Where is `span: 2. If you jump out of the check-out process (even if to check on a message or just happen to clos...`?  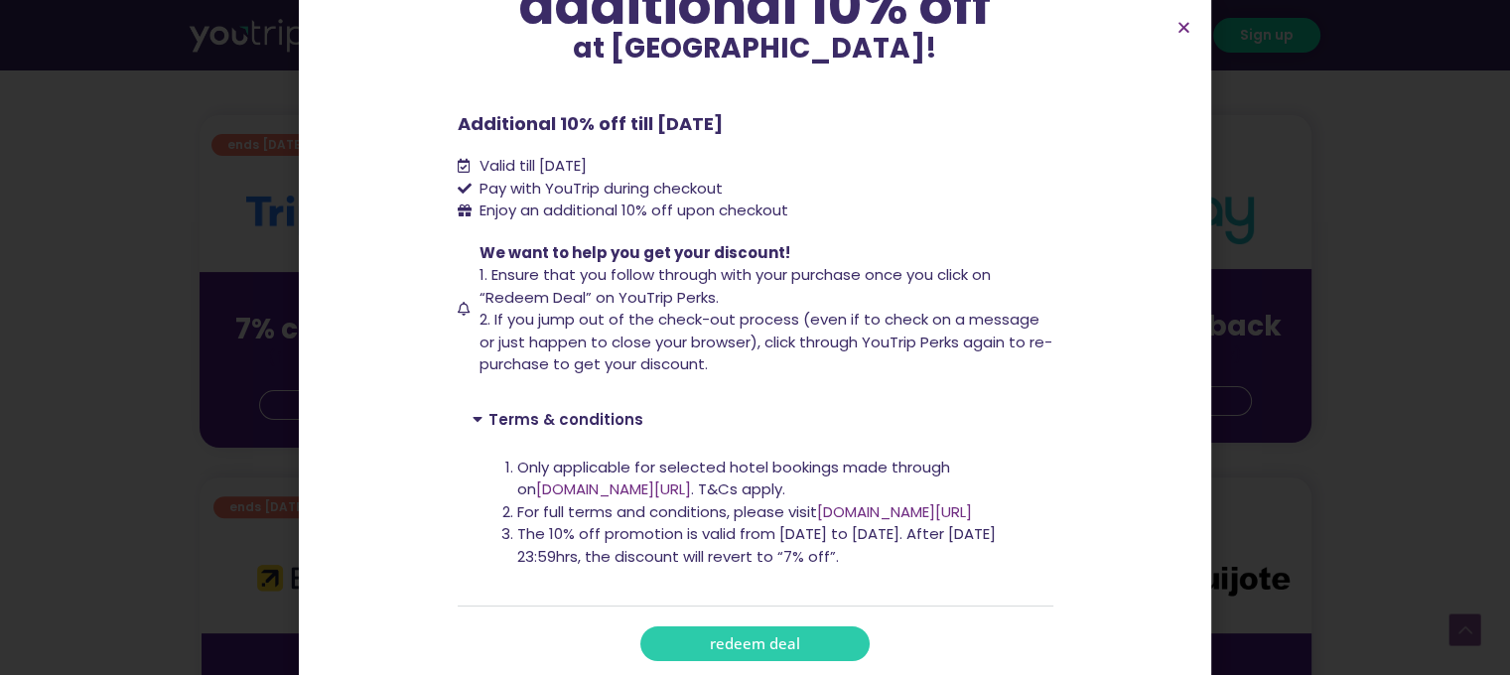 span: 2. If you jump out of the check-out process (even if to check on a message or just happen to clos... is located at coordinates (765, 342).